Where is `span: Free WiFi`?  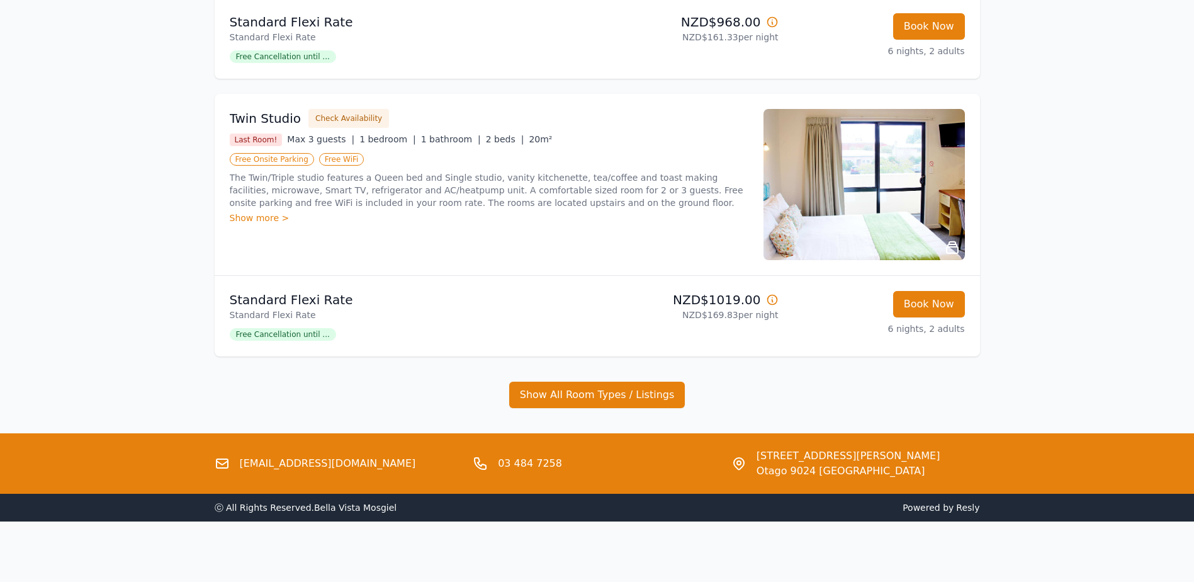
span: Free WiFi is located at coordinates (342, 159).